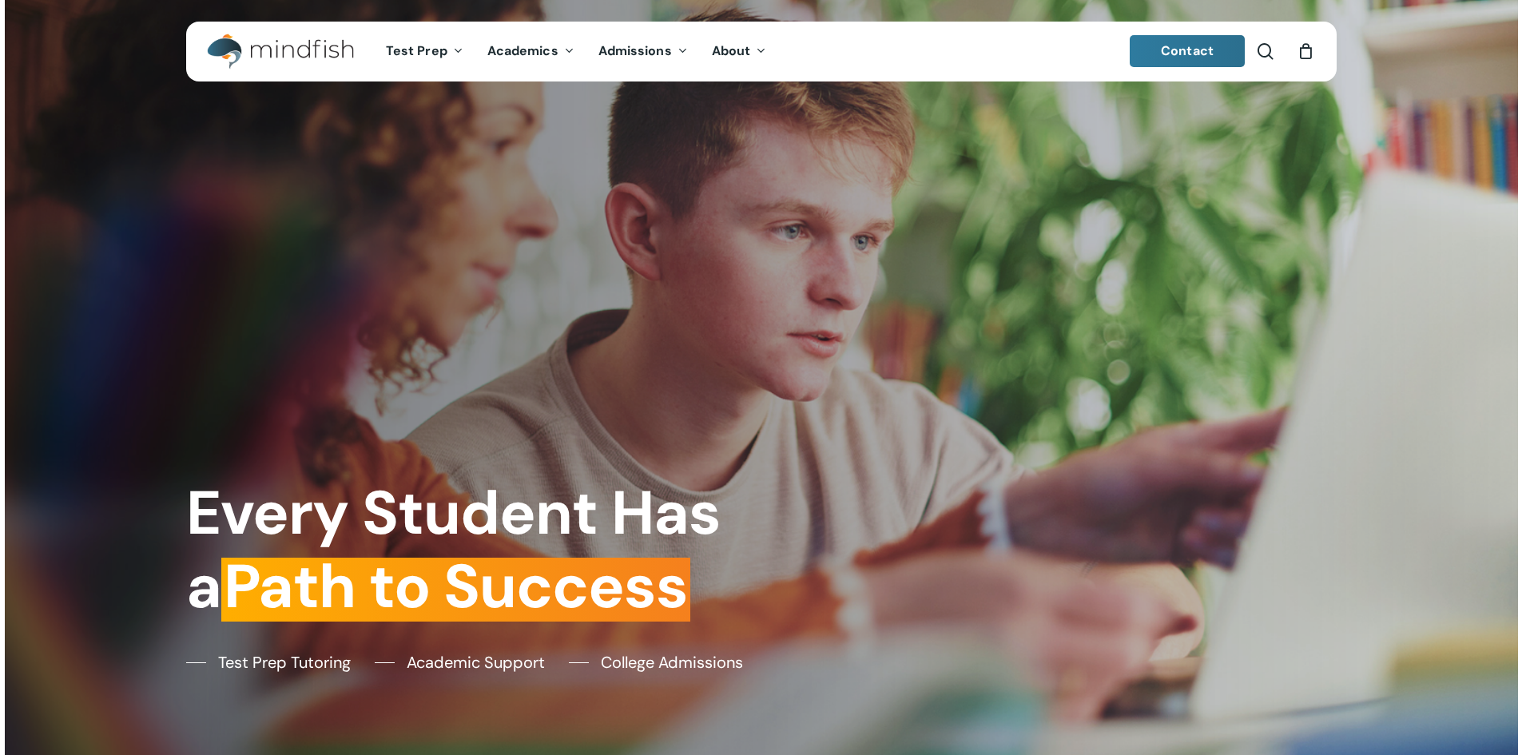  I want to click on span: Admissions, so click(635, 50).